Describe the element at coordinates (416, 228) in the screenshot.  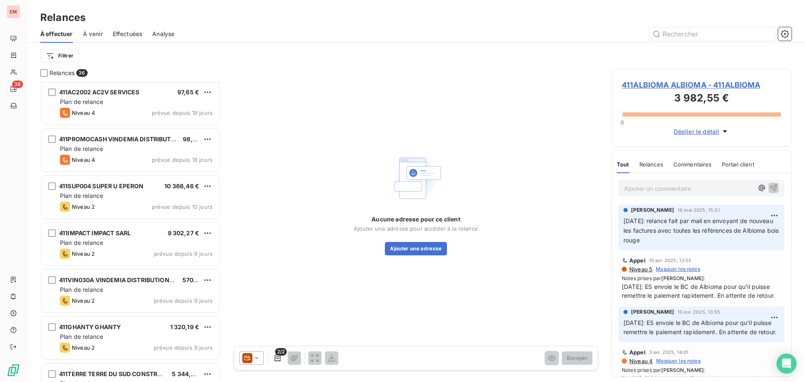
I see `span: Ajouter une adresse pour accéder à la relance` at that location.